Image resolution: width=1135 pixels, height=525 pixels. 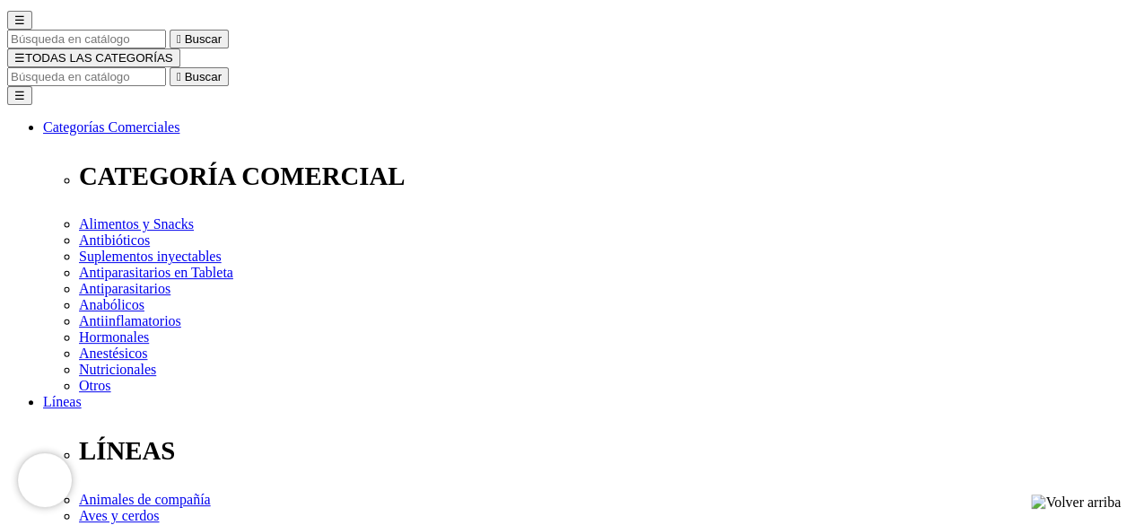 I want to click on a: Anabólicos, so click(x=111, y=304).